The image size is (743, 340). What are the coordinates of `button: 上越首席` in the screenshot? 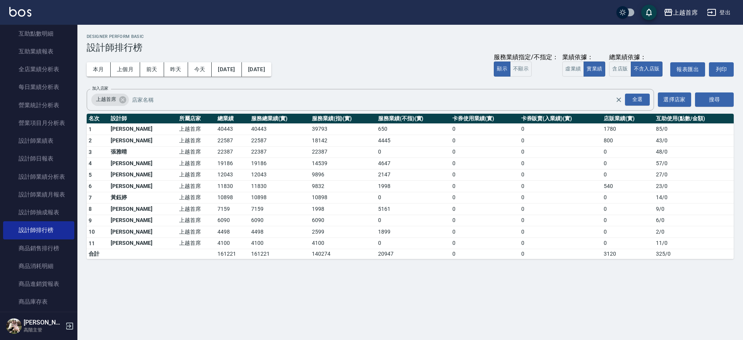 It's located at (681, 12).